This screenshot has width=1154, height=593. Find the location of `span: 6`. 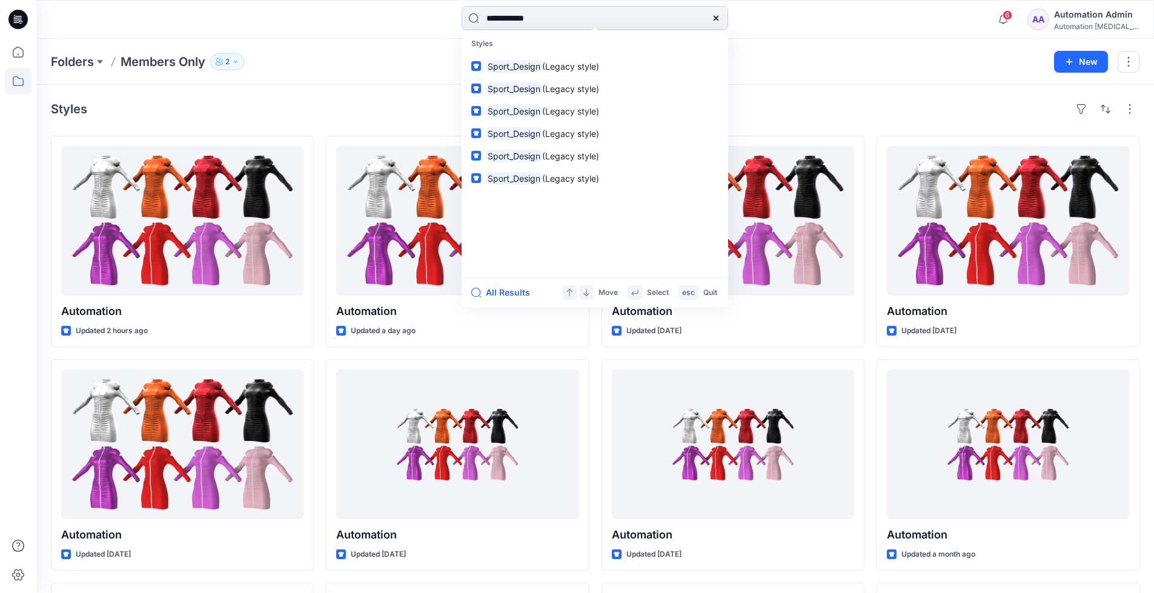

span: 6 is located at coordinates (1007, 15).